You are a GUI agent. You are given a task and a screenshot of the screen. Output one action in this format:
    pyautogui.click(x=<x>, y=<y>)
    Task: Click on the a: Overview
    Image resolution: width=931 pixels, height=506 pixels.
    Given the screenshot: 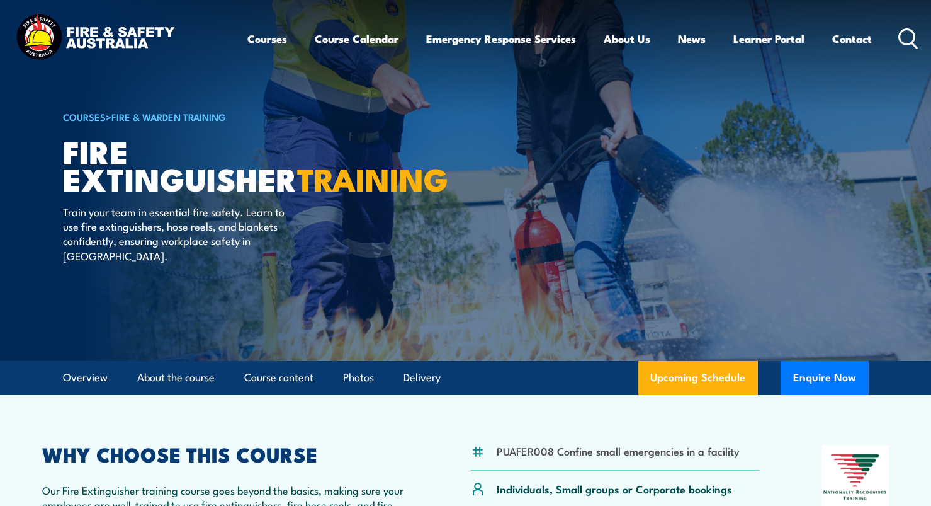 What is the action you would take?
    pyautogui.click(x=85, y=377)
    